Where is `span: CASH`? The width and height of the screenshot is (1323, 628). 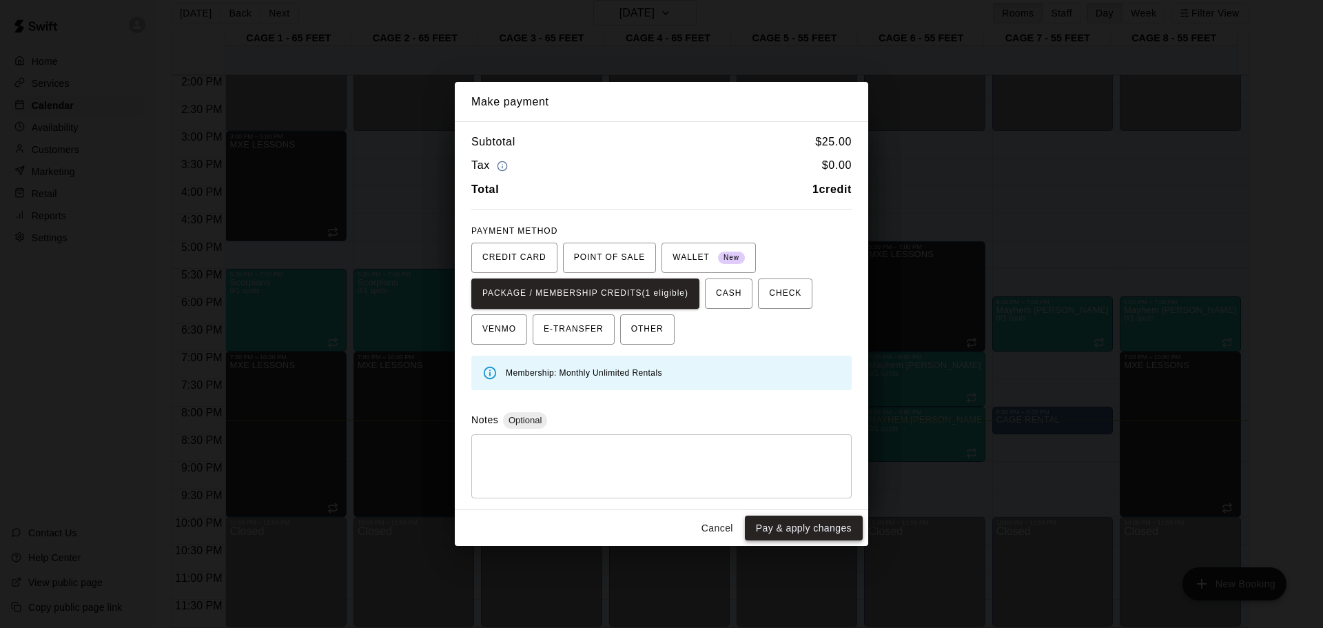
span: CASH is located at coordinates (728, 294).